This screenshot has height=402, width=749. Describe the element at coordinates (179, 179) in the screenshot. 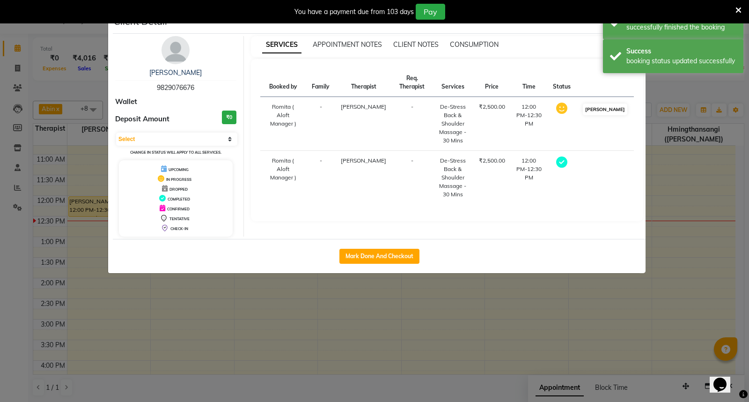

I see `span: IN PROGRESS` at that location.